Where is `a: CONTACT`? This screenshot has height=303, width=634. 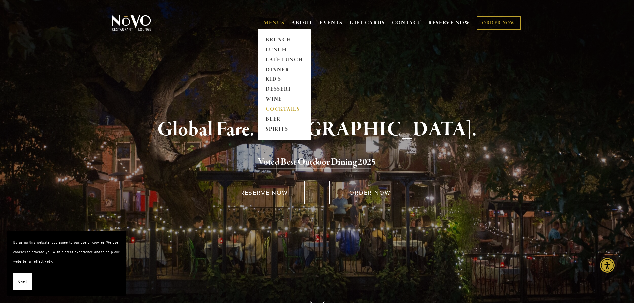 a: CONTACT is located at coordinates (407, 23).